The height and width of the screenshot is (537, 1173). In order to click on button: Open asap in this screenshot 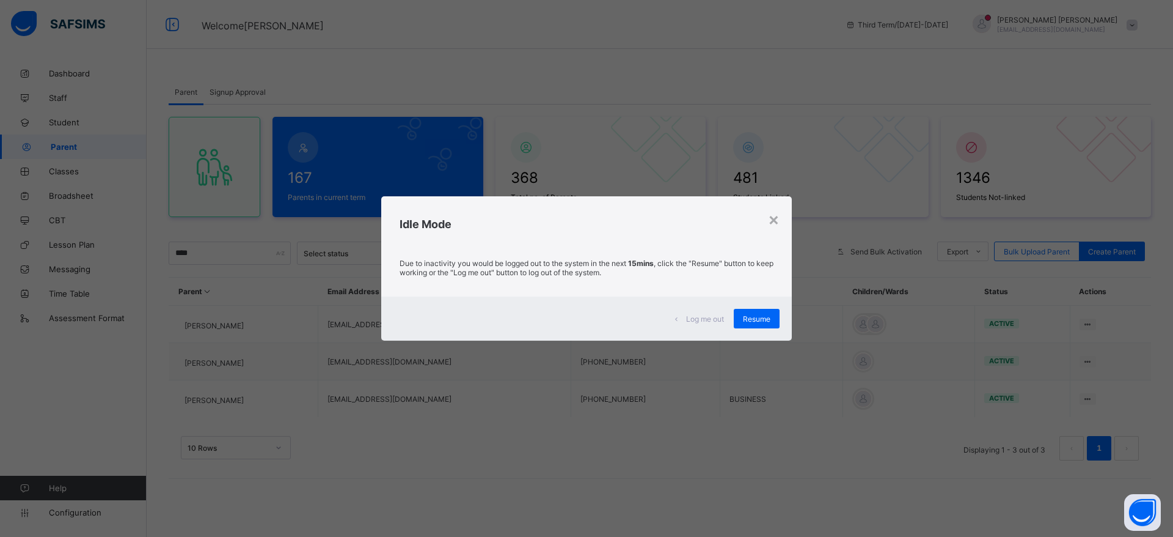, I will do `click(1143, 512)`.